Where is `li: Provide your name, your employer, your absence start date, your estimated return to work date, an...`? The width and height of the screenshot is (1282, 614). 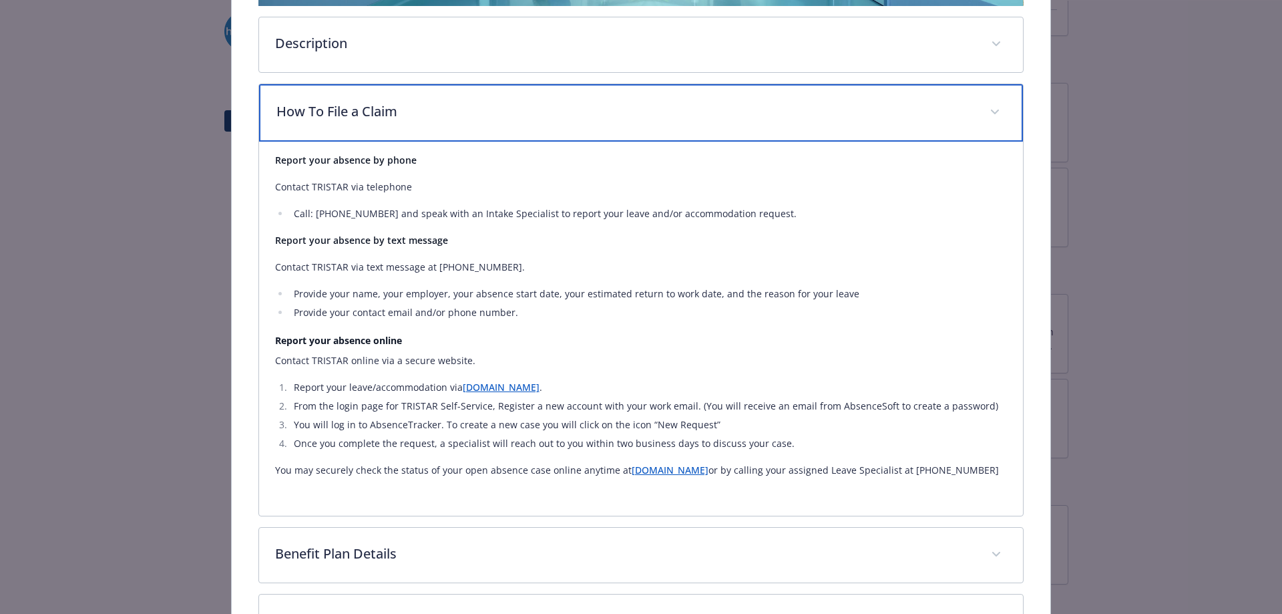 li: Provide your name, your employer, your absence start date, your estimated return to work date, an... is located at coordinates (648, 294).